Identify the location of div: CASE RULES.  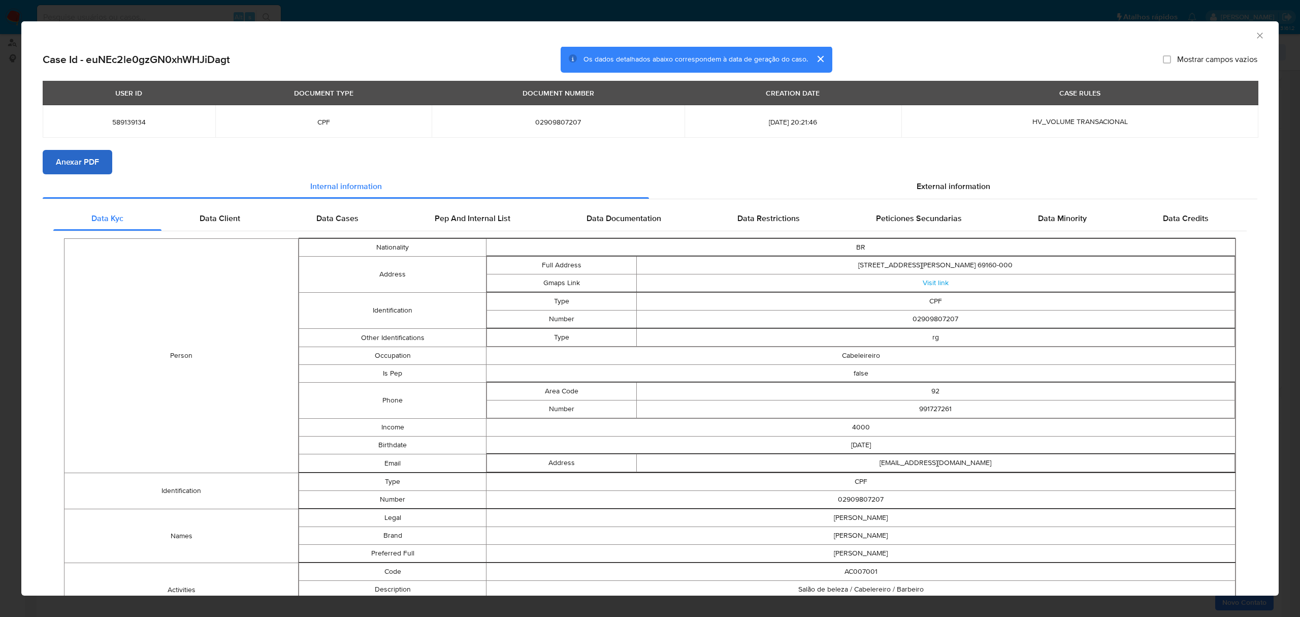
(1080, 93).